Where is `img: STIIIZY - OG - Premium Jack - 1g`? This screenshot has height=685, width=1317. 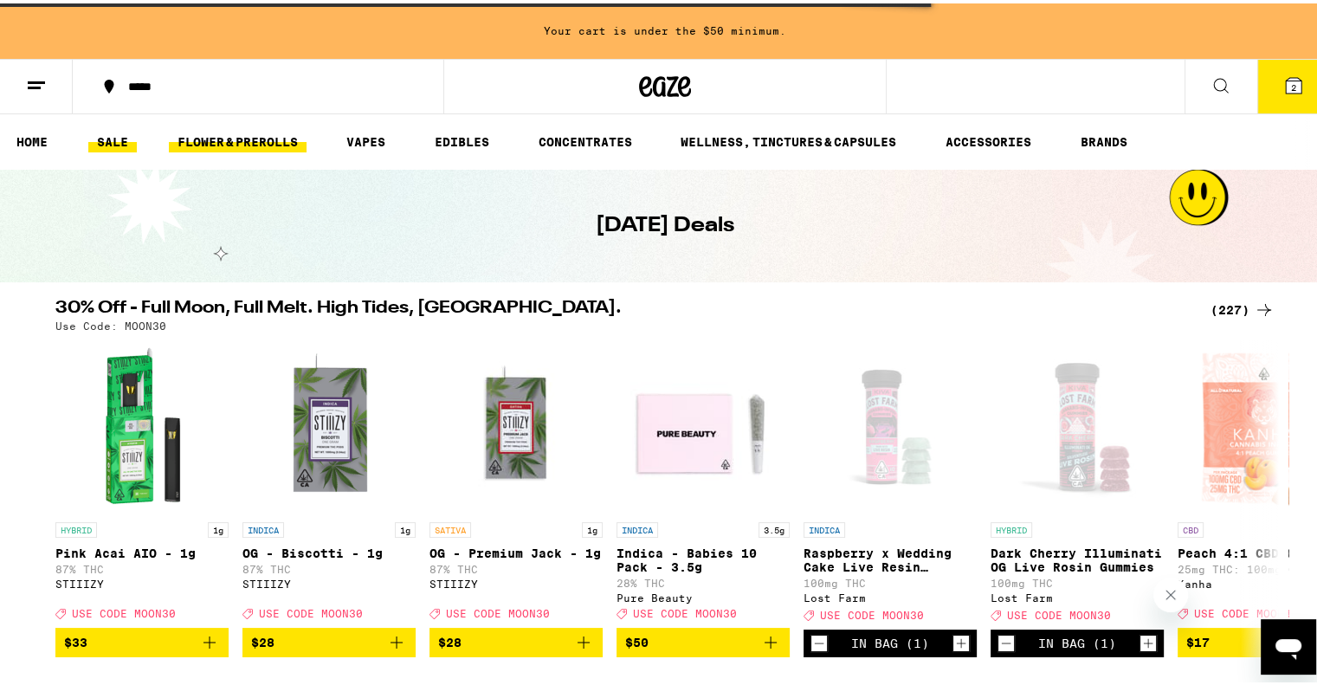 img: STIIIZY - OG - Premium Jack - 1g is located at coordinates (516, 423).